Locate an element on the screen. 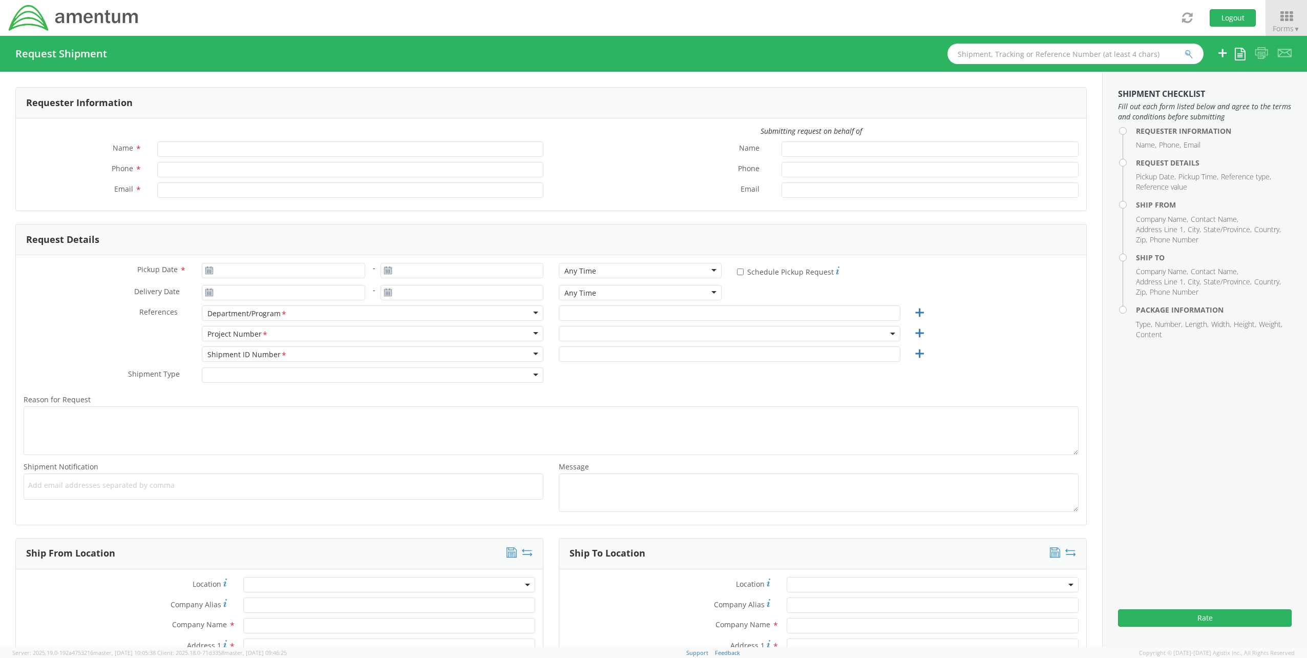 This screenshot has height=658, width=1307. div: Department/Program is located at coordinates (247, 314).